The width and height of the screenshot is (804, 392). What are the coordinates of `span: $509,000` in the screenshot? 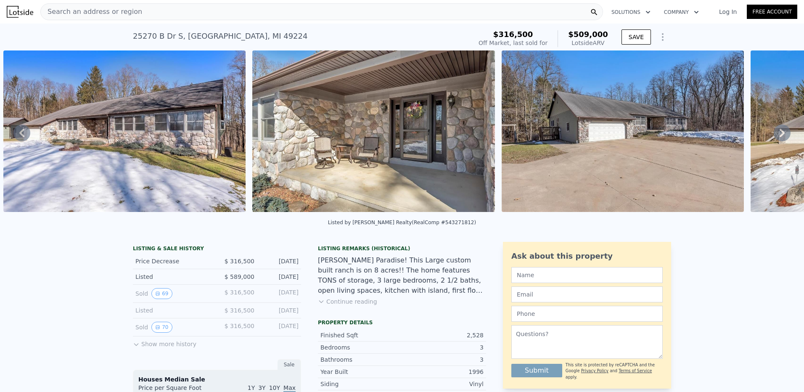 It's located at (588, 34).